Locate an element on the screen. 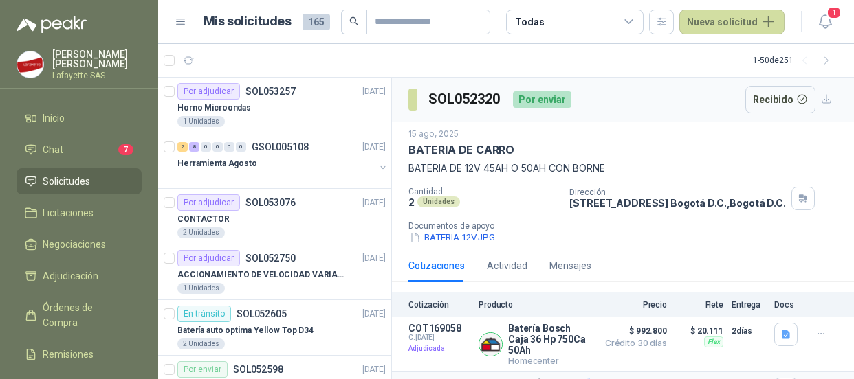  img: Logo peakr is located at coordinates (52, 25).